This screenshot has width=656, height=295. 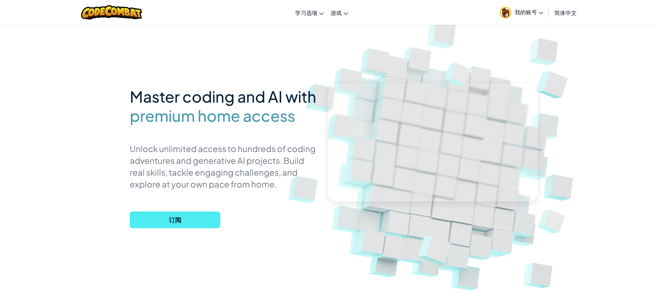 What do you see at coordinates (175, 220) in the screenshot?
I see `span: 订阅` at bounding box center [175, 220].